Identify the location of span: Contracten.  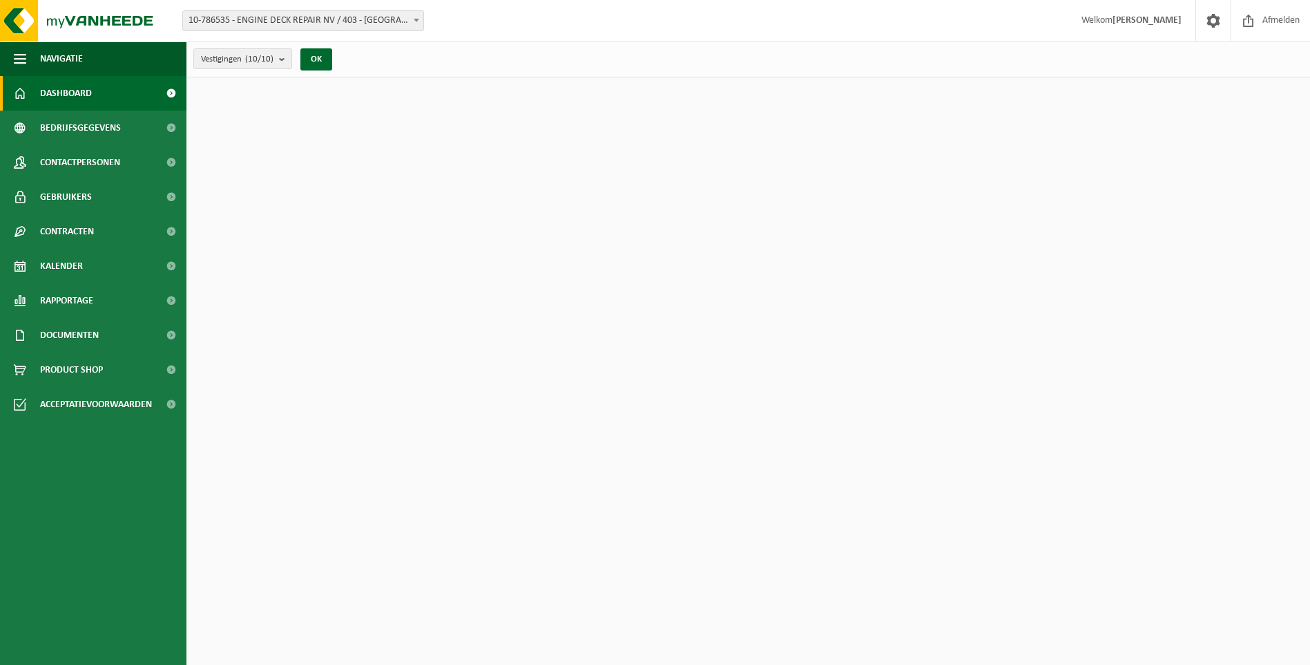
(67, 231).